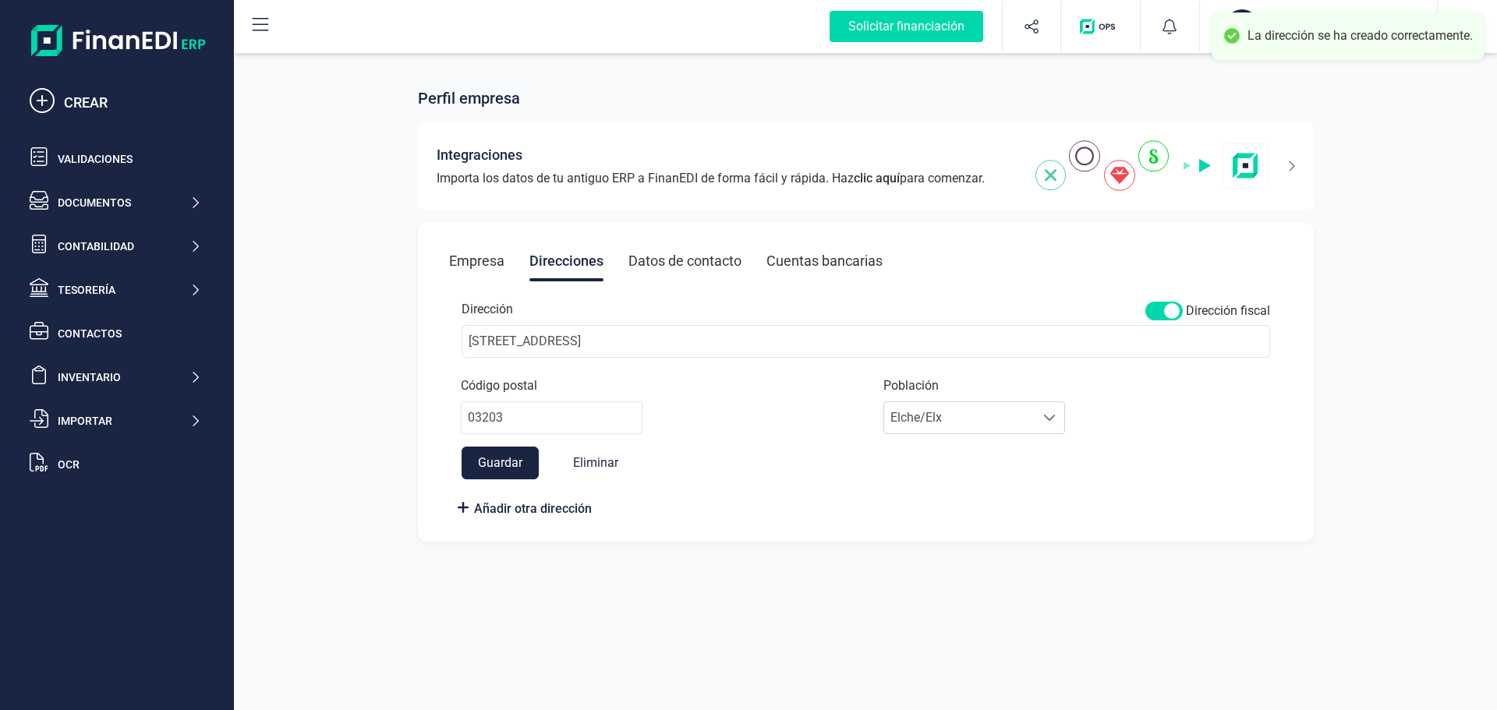 The width and height of the screenshot is (1497, 710). Describe the element at coordinates (119, 41) in the screenshot. I see `img: Logo Finanedi` at that location.